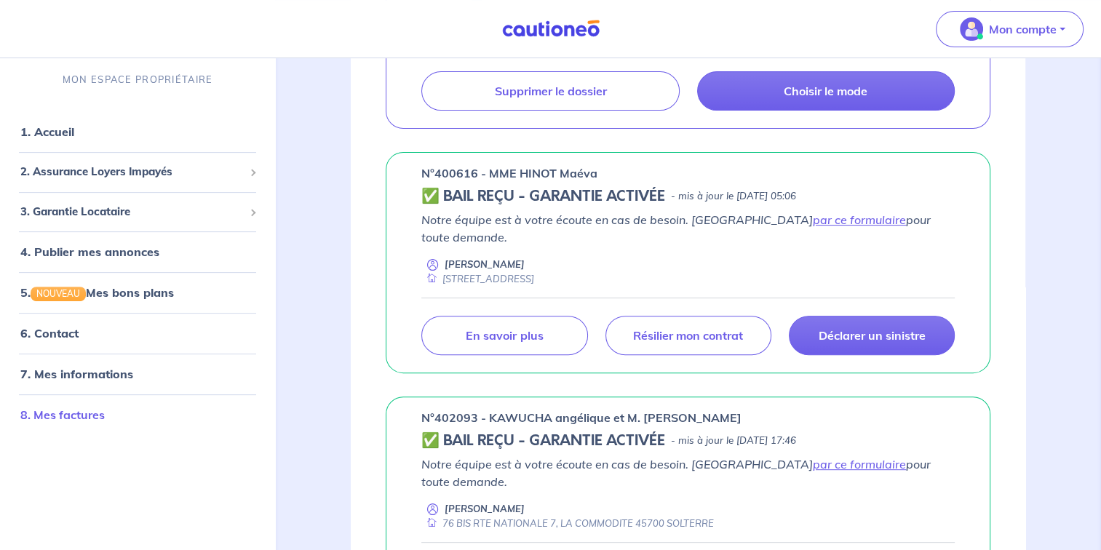  What do you see at coordinates (1009, 29) in the screenshot?
I see `button: illu_account_valid_menu.svgMon compte` at bounding box center [1009, 29].